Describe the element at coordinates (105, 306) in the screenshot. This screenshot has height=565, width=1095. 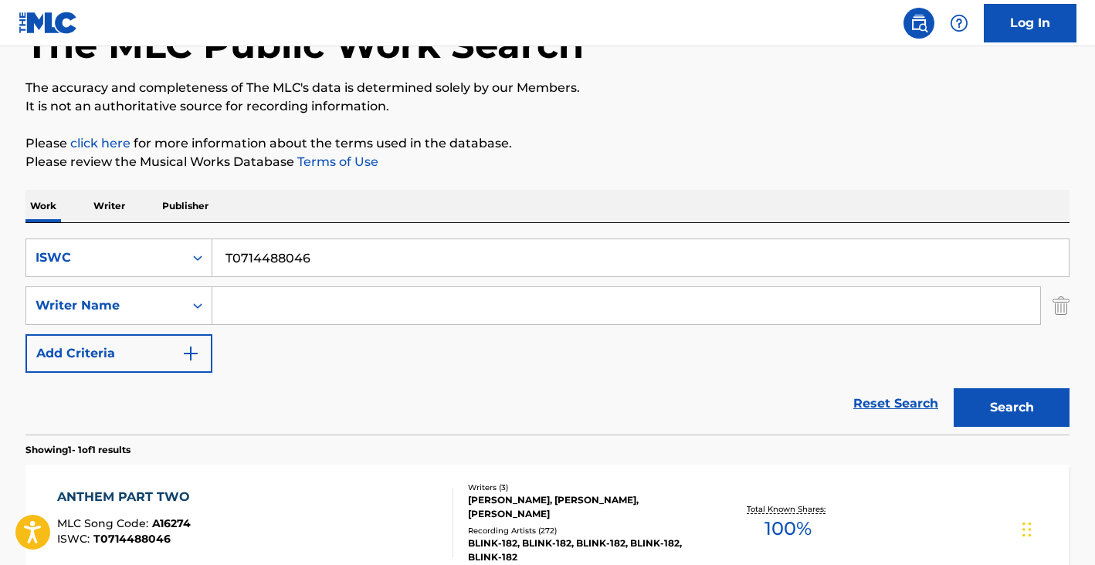
I see `div: Writer Name` at that location.